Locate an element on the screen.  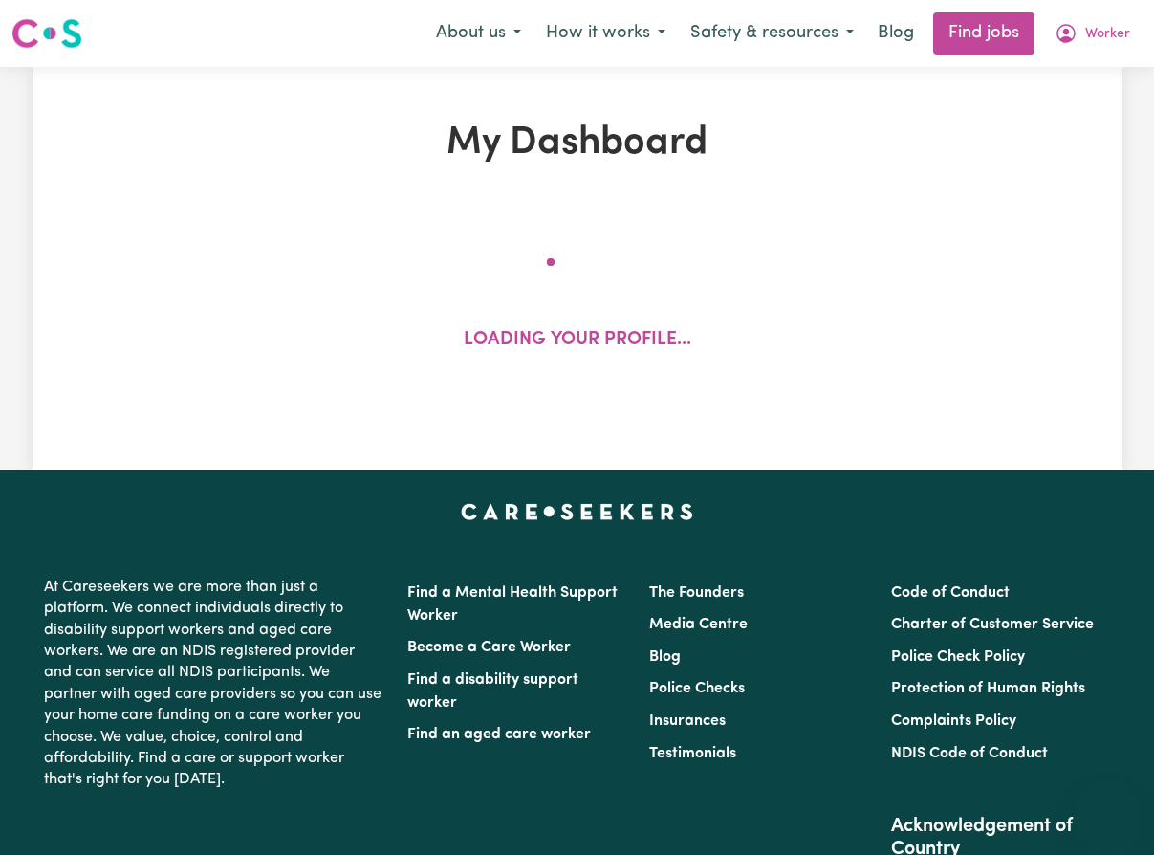
a: NDIS Code of Conduct is located at coordinates (969, 753).